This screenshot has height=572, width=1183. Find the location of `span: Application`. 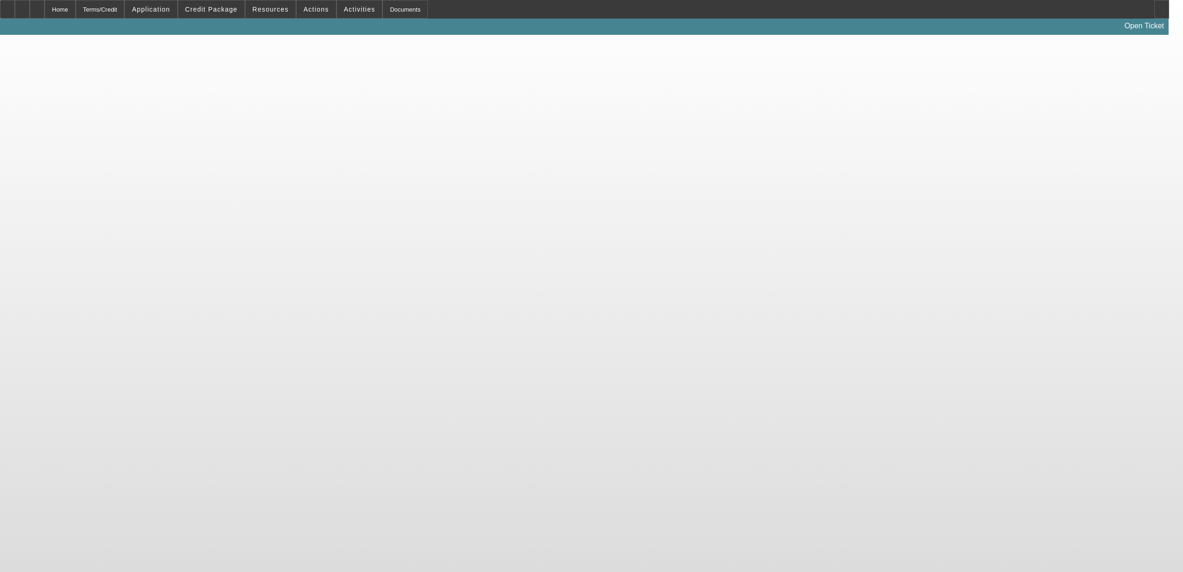

span: Application is located at coordinates (151, 9).